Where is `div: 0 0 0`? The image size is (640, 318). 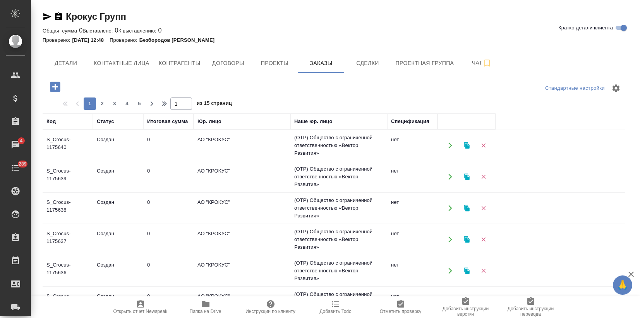
div: 0 0 0 is located at coordinates (337, 31).